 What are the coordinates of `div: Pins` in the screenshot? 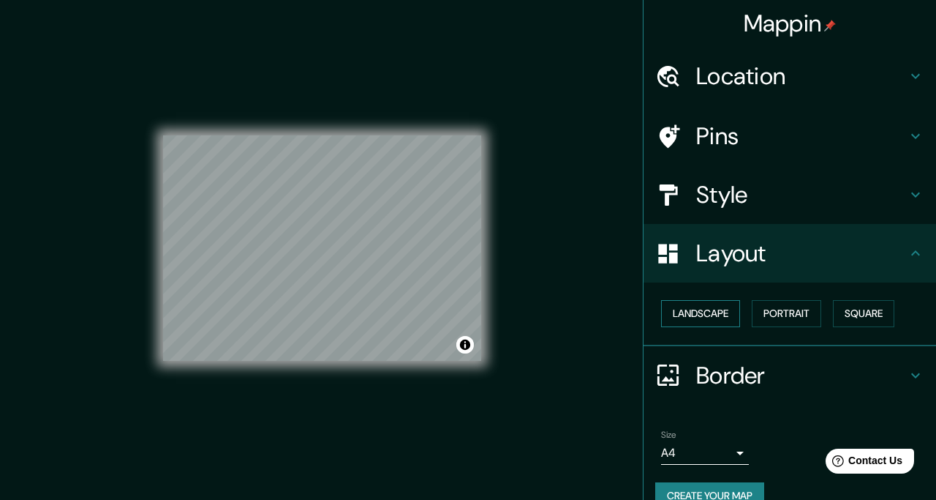 It's located at (790, 136).